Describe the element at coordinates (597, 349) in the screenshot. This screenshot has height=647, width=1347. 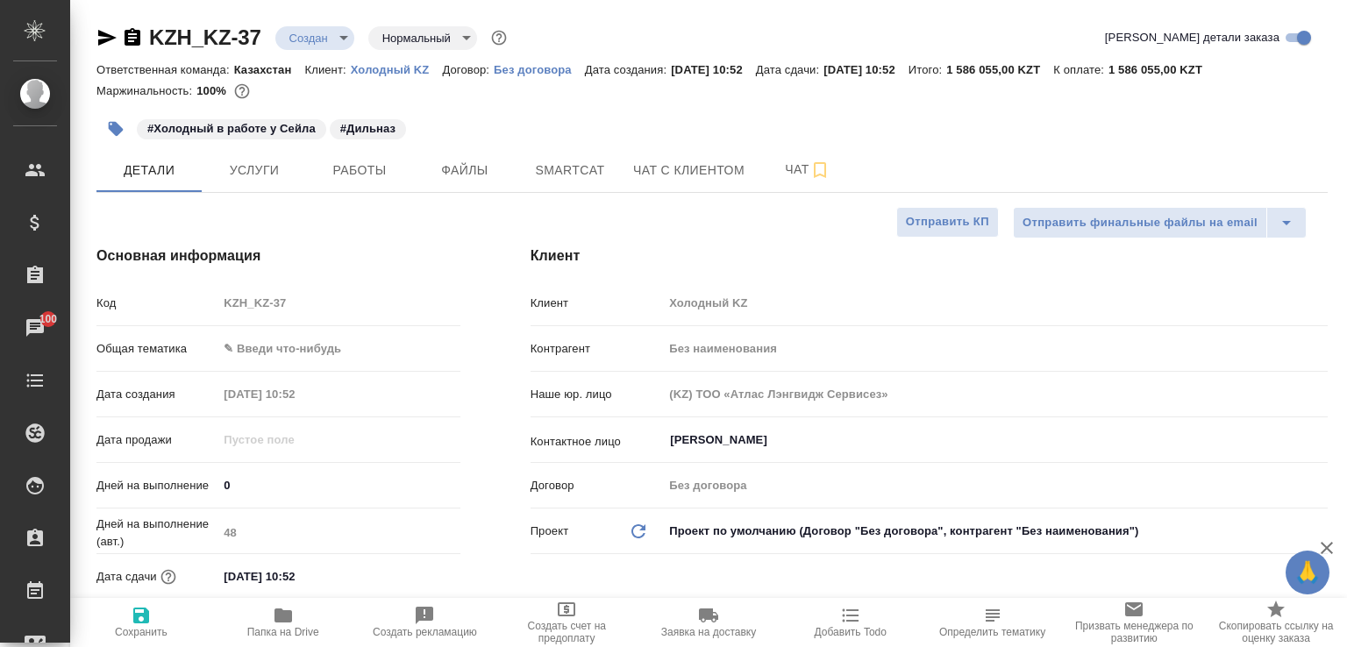
I see `p: Контрагент` at that location.